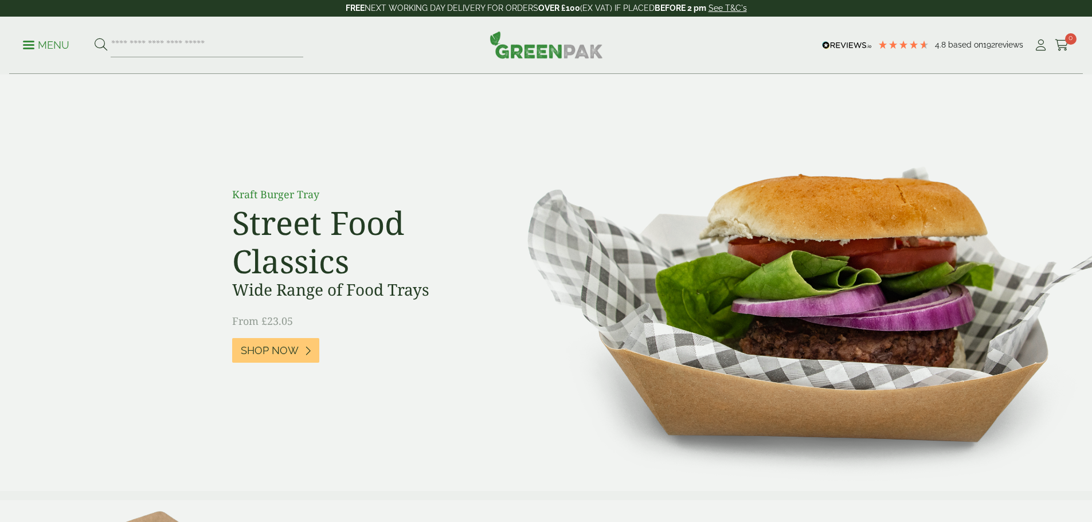  What do you see at coordinates (361, 194) in the screenshot?
I see `p: Kraft Burger Tray` at bounding box center [361, 194].